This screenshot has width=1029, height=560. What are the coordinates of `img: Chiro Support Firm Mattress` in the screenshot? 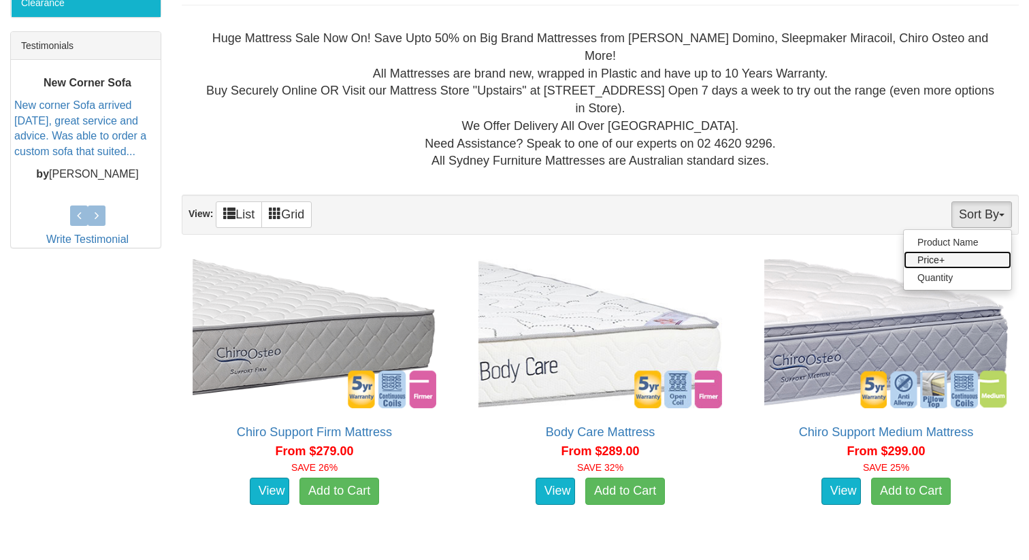 It's located at (315, 334).